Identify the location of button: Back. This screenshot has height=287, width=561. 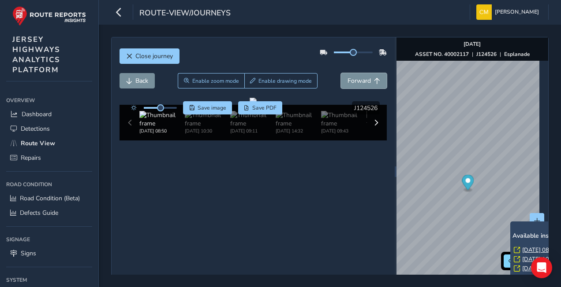
(137, 81).